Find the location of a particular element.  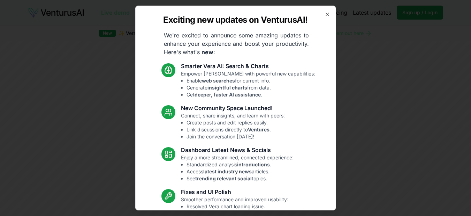

h3: Smarter Vera AI: Search & Charts is located at coordinates (248, 66).